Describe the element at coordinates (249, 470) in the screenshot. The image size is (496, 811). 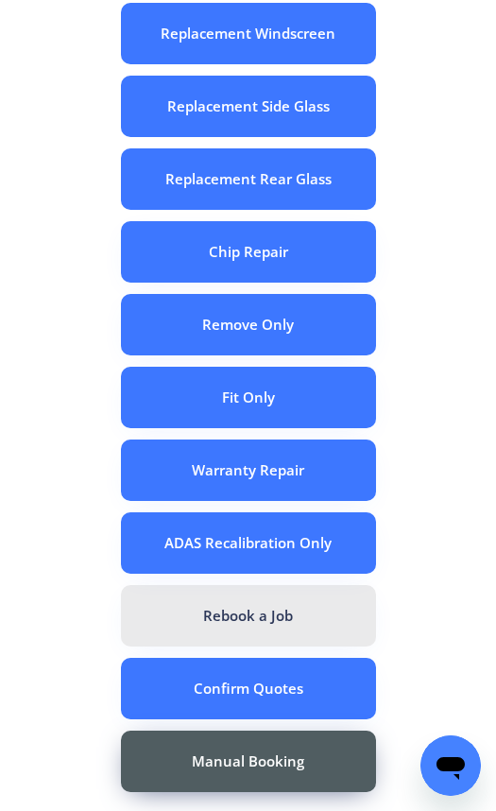
I see `button: Warranty Repair` at that location.